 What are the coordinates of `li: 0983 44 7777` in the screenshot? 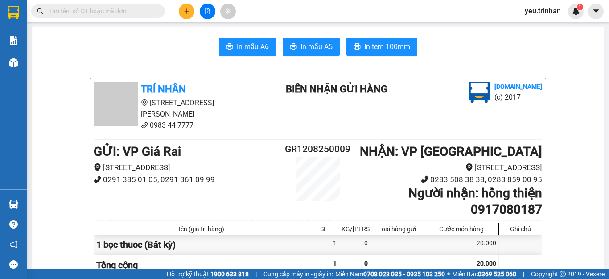 It's located at (177, 125).